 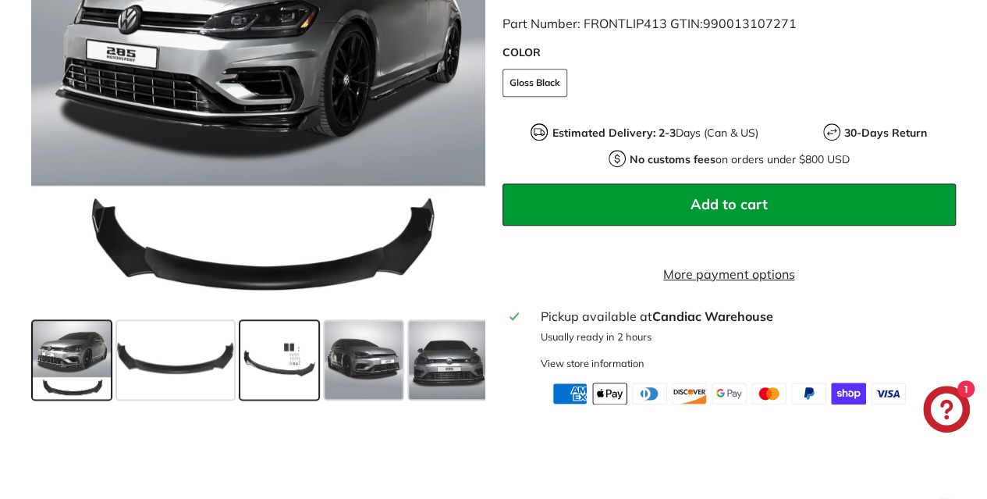 I want to click on img: diners_club, so click(x=649, y=393).